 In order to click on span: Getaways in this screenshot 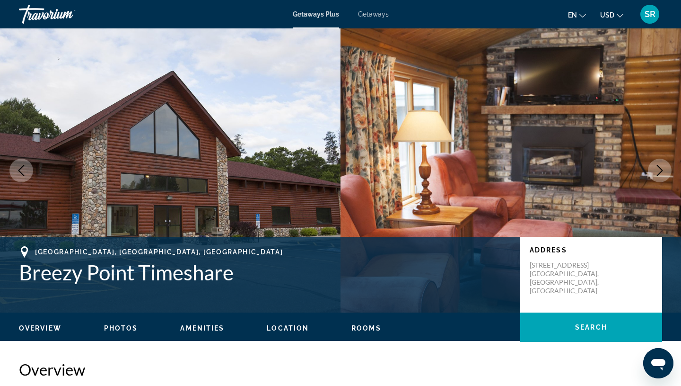, I will do `click(373, 14)`.